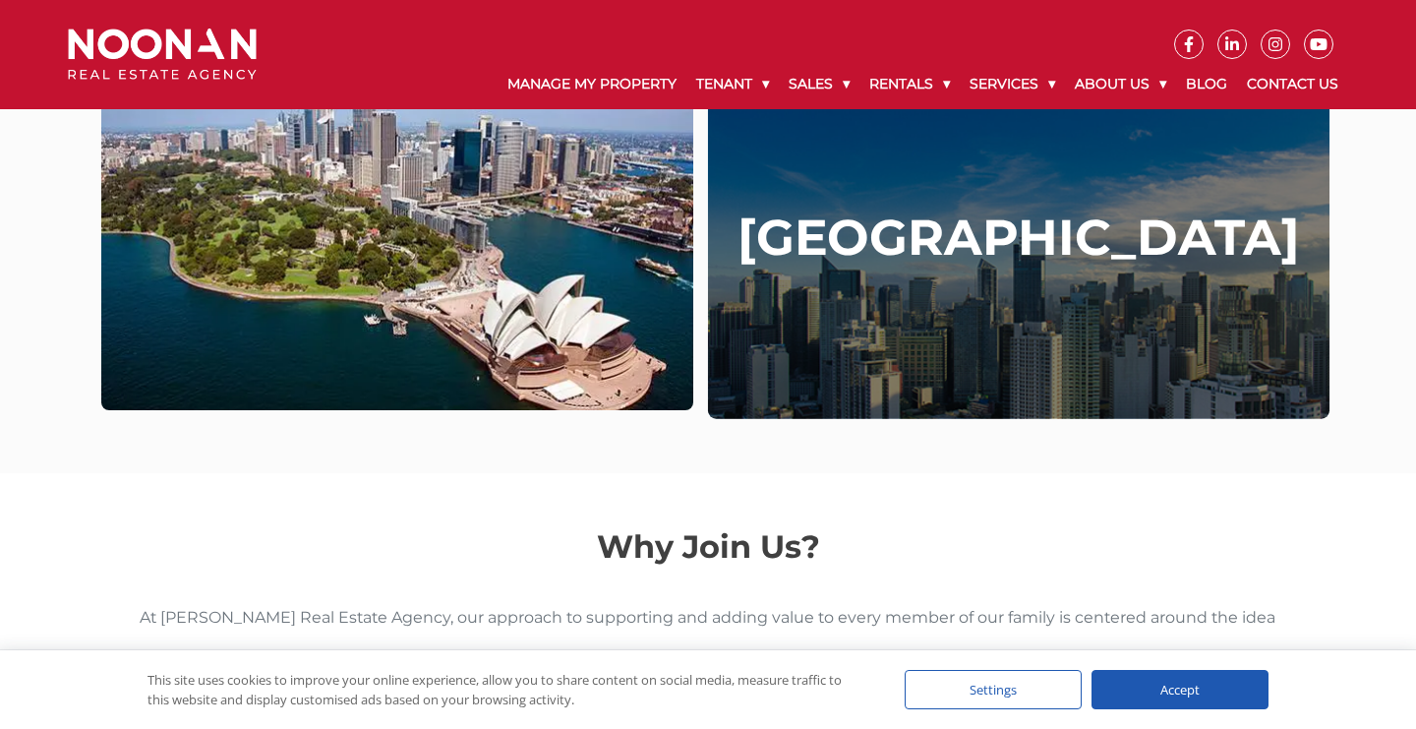 The height and width of the screenshot is (729, 1416). What do you see at coordinates (733, 84) in the screenshot?
I see `a: Tenant` at bounding box center [733, 84].